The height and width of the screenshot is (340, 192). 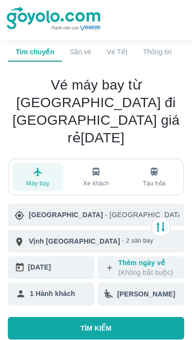 What do you see at coordinates (38, 177) in the screenshot?
I see `button: Máy bay` at bounding box center [38, 177].